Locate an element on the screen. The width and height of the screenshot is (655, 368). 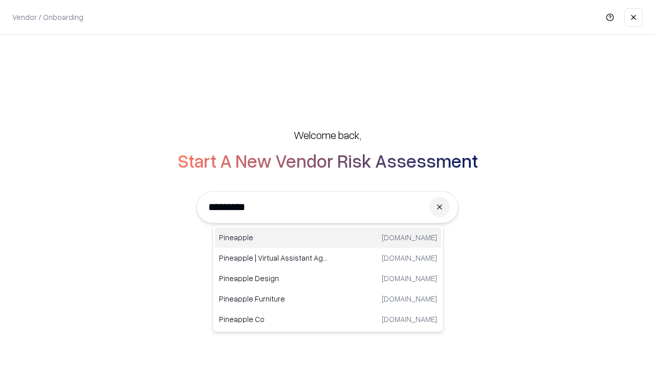
p: Pineapple Co is located at coordinates (273, 319).